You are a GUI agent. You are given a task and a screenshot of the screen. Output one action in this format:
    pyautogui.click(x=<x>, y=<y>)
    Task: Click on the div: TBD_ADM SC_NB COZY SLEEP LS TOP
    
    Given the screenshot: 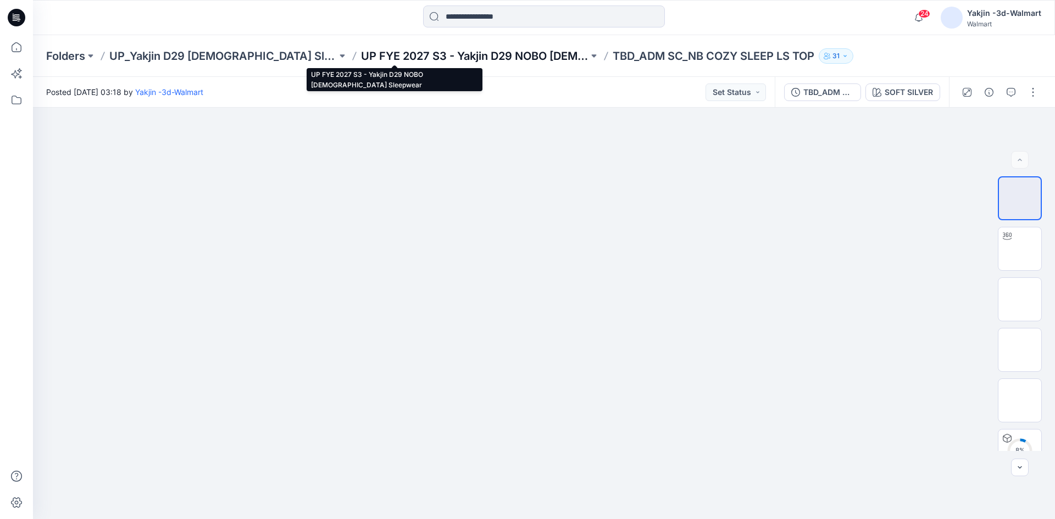 What is the action you would take?
    pyautogui.click(x=828, y=92)
    